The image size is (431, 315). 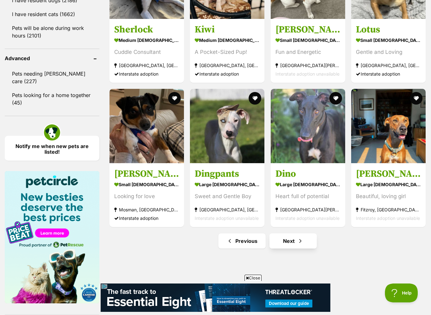 I want to click on div: Looking for love, so click(x=147, y=197).